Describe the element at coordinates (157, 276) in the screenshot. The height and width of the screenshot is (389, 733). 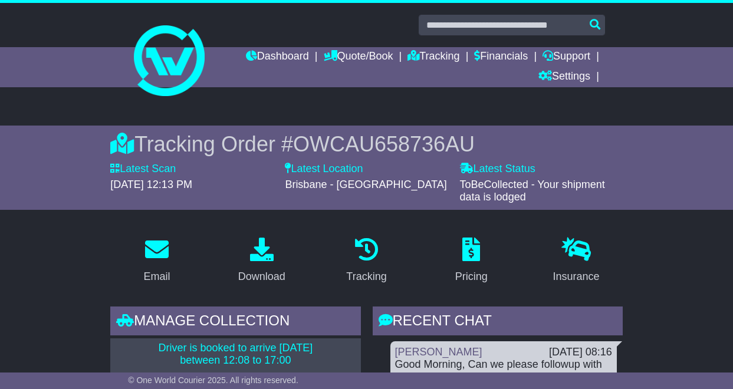
I see `div: Email` at that location.